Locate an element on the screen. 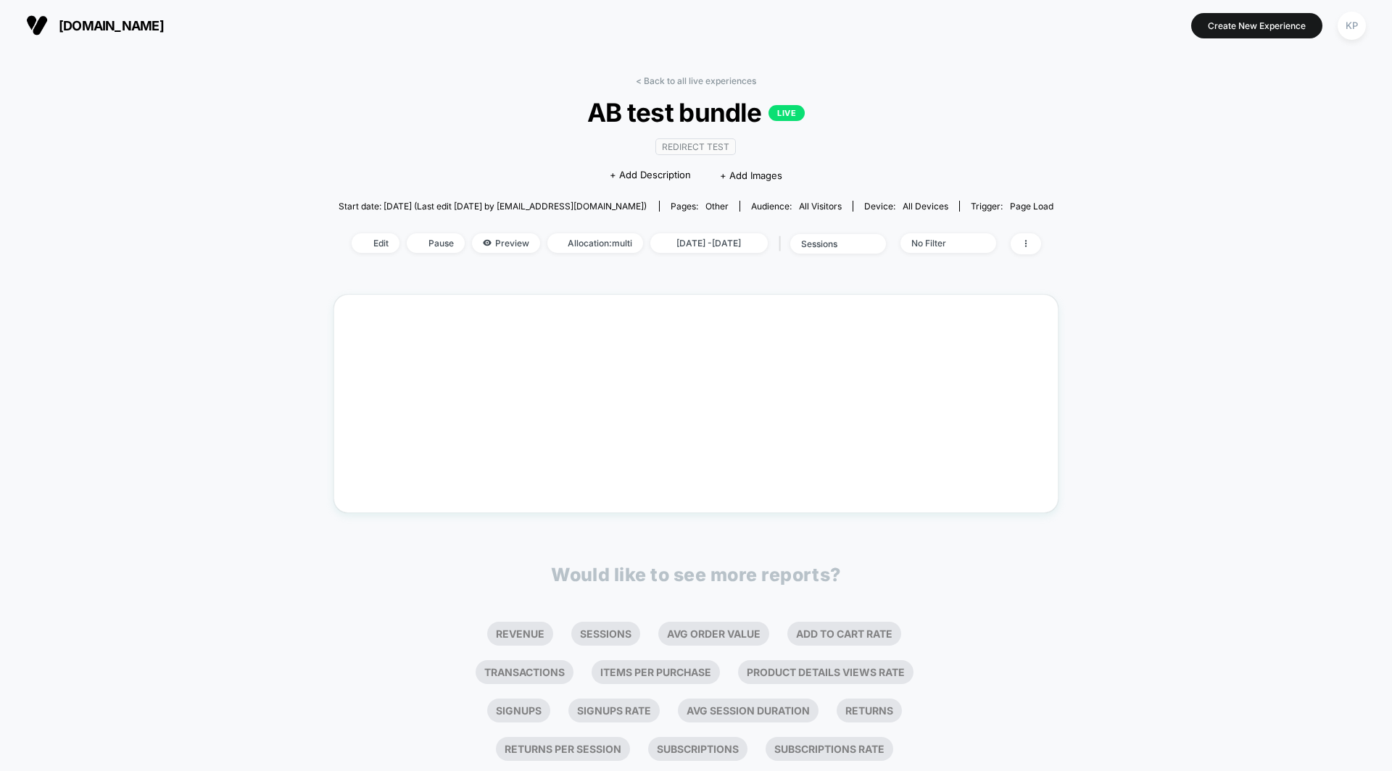  p: LIVE is located at coordinates (786, 113).